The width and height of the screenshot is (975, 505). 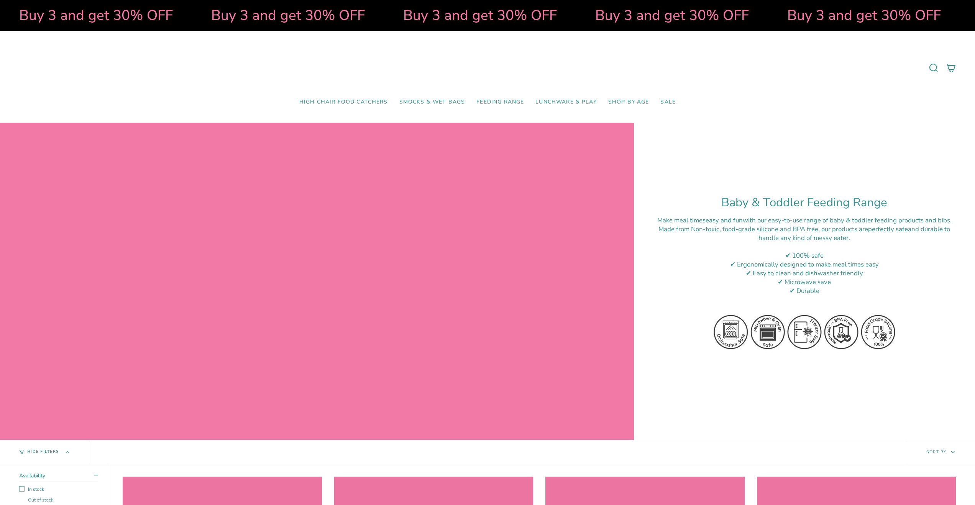 I want to click on span: Sort by, so click(x=937, y=451).